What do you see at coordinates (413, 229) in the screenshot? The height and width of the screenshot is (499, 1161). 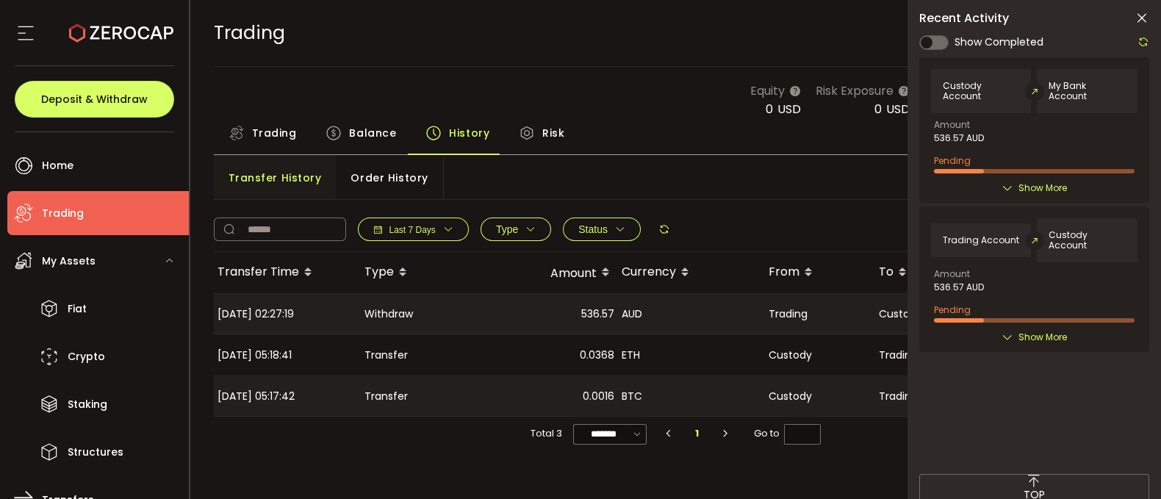 I see `button: Last 7 Days` at bounding box center [413, 229].